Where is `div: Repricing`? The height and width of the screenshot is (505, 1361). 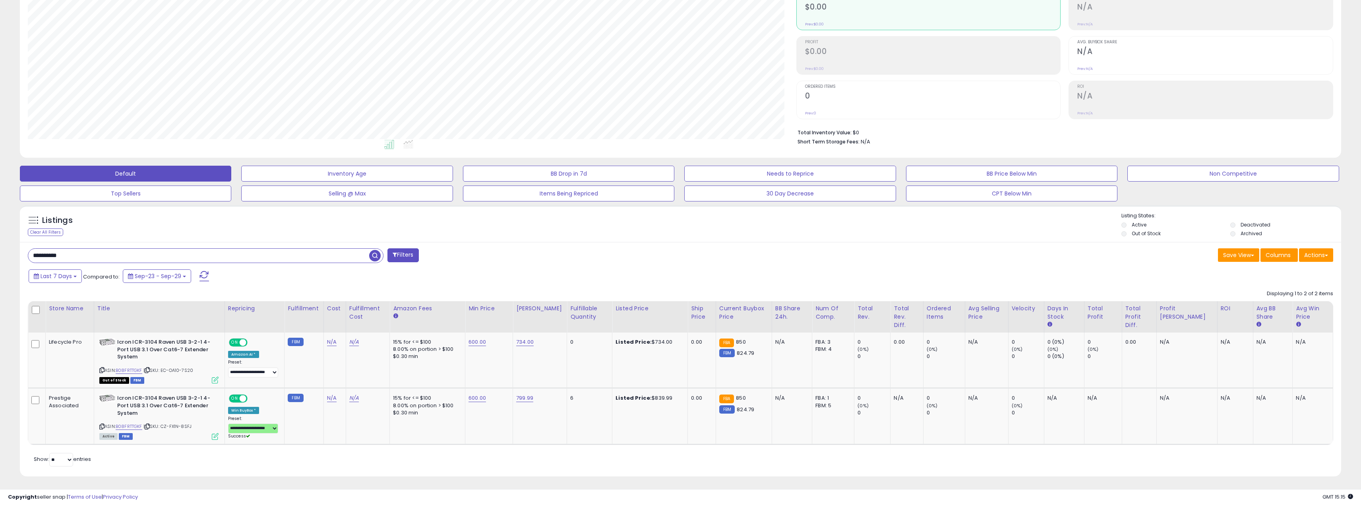
div: Repricing is located at coordinates (255, 308).